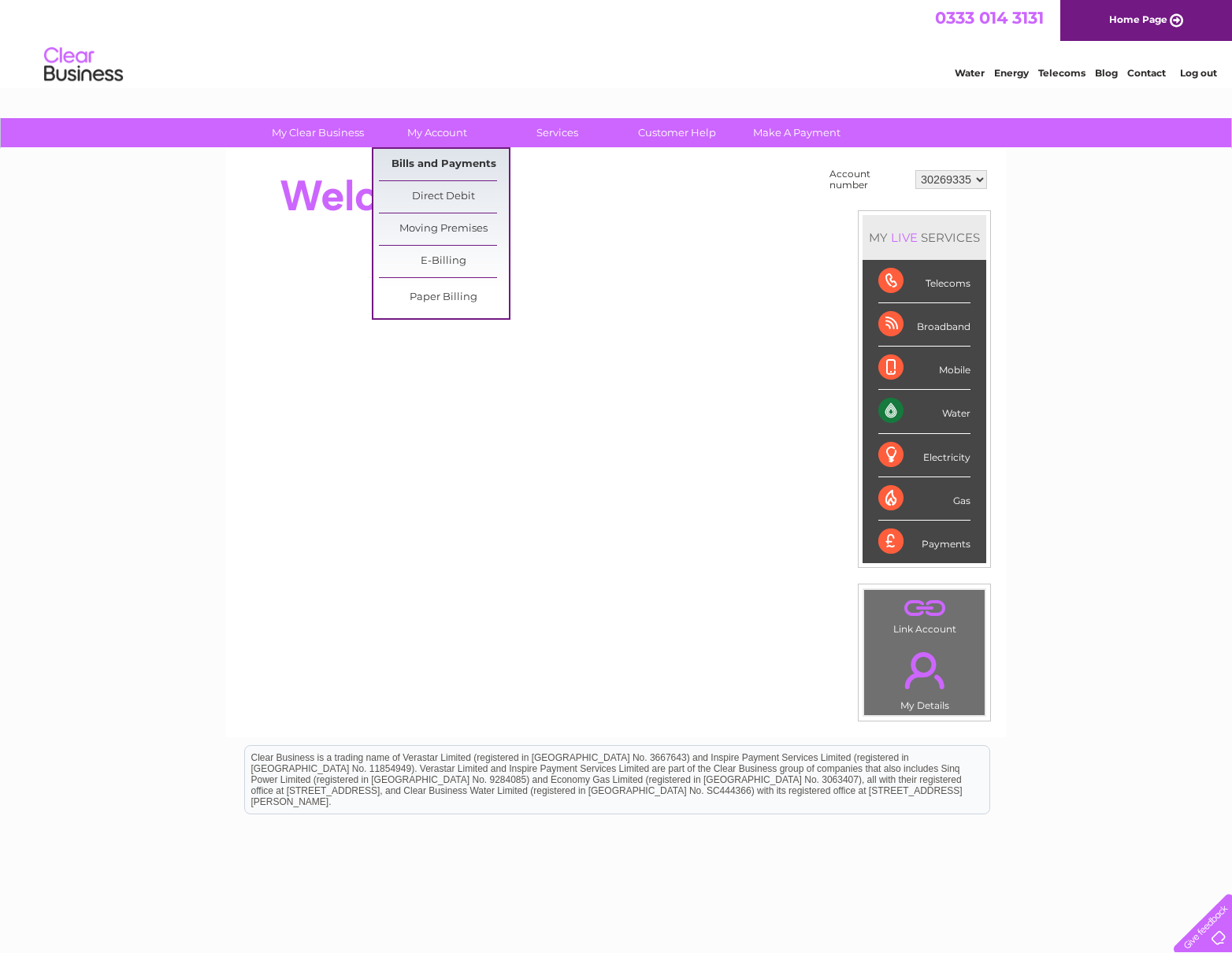 The image size is (1232, 953). What do you see at coordinates (317, 132) in the screenshot?
I see `a: My Clear Business` at bounding box center [317, 132].